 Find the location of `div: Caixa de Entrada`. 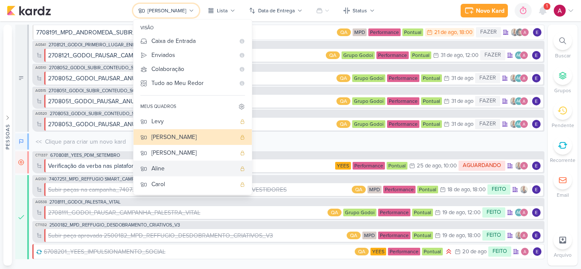

div: Caixa de Entrada is located at coordinates (193, 41).